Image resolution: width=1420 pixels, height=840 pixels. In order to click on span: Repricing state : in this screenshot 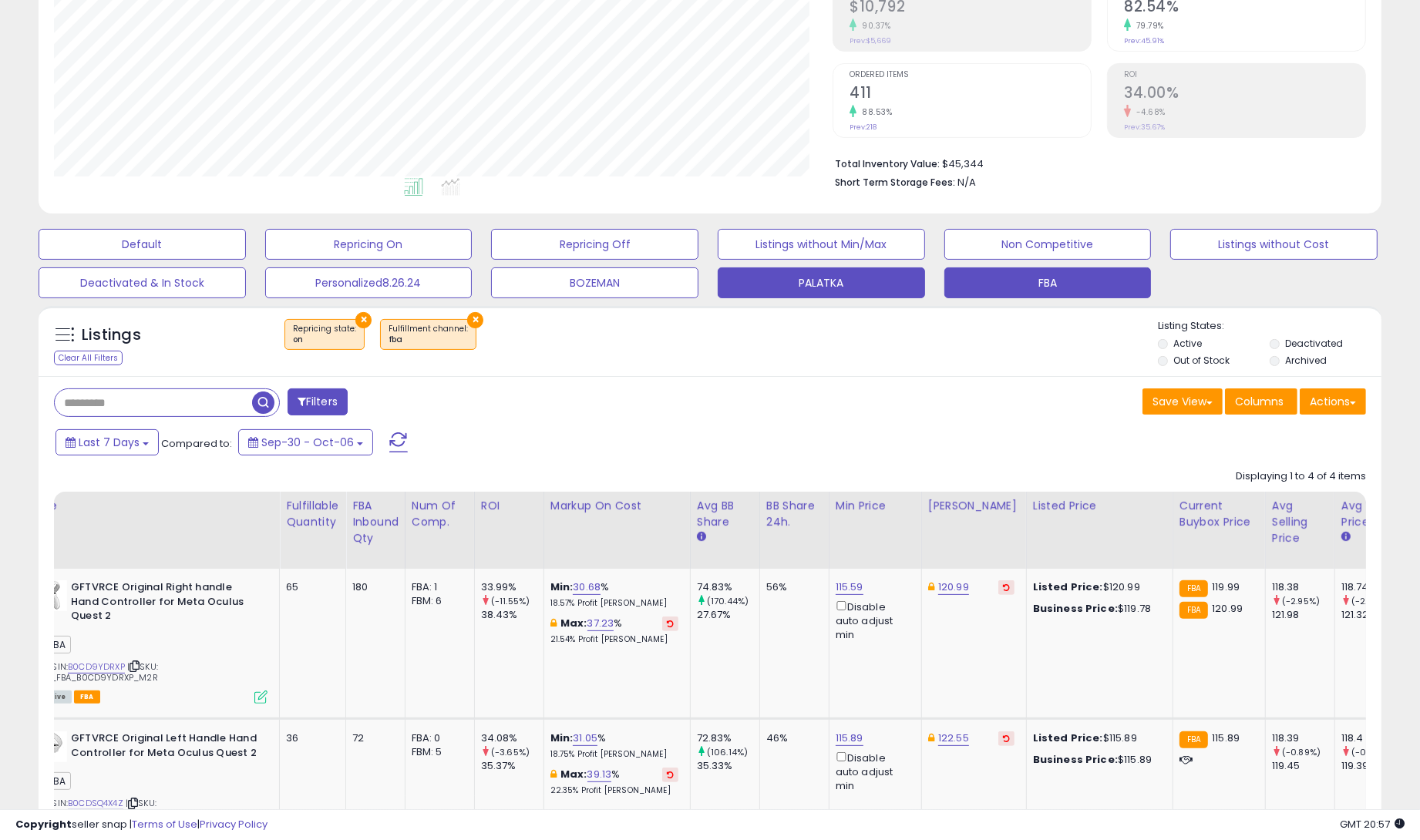, I will do `click(325, 335)`.